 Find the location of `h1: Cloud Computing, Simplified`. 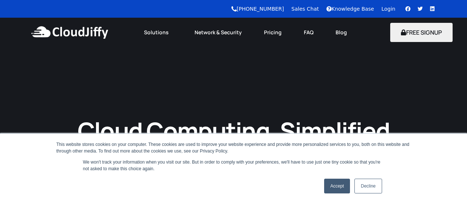

h1: Cloud Computing, Simplified is located at coordinates (234, 131).